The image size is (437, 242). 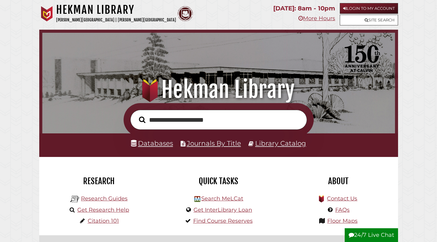 I want to click on h2: Research, so click(x=99, y=181).